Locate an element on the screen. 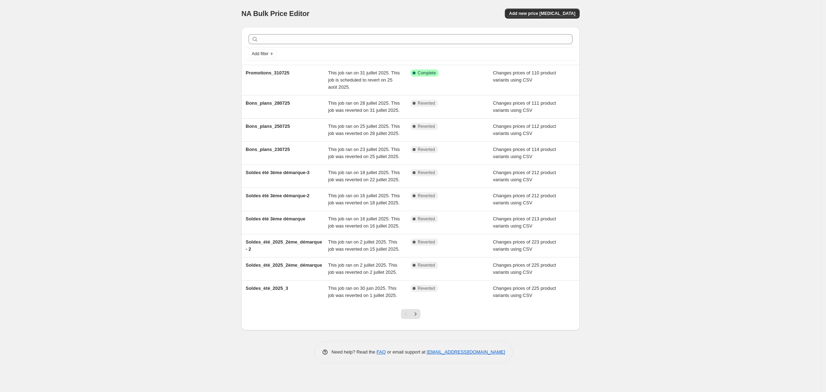 The image size is (826, 392). button: Add filter is located at coordinates (263, 54).